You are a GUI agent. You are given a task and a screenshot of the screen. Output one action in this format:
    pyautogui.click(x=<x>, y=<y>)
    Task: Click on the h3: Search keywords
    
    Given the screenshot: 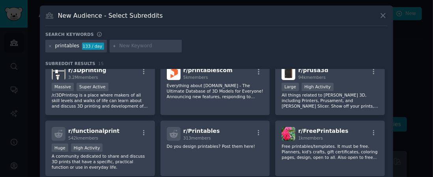 What is the action you would take?
    pyautogui.click(x=69, y=34)
    